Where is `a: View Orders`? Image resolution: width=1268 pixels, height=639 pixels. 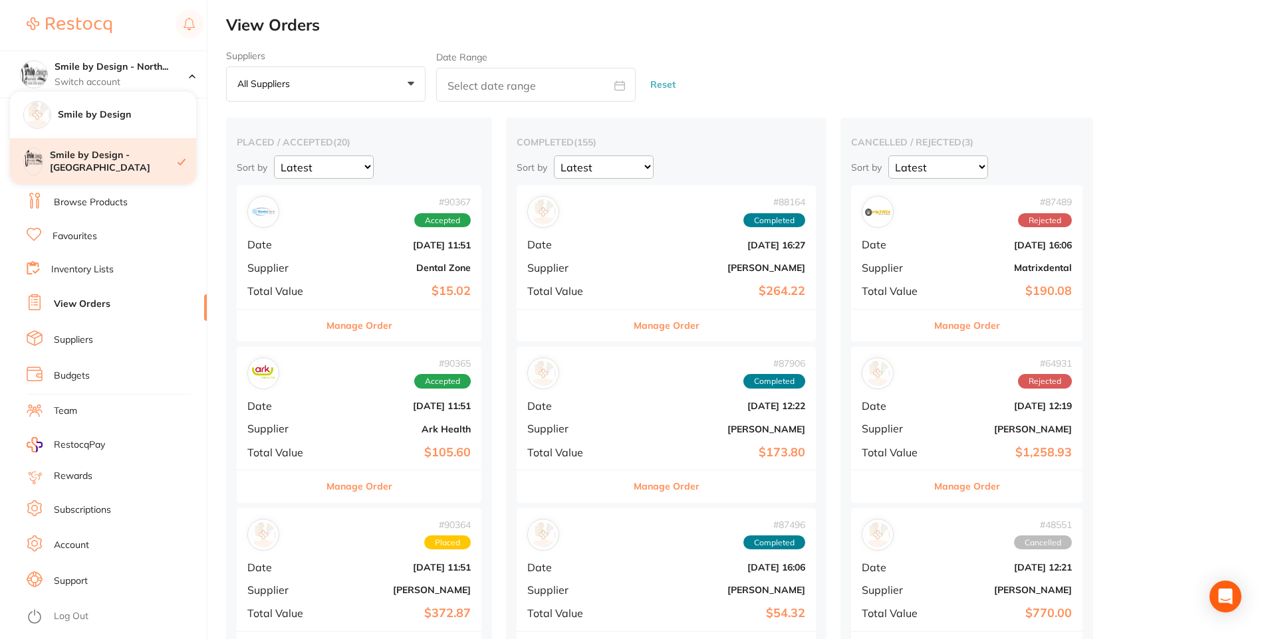
a: View Orders is located at coordinates (82, 304).